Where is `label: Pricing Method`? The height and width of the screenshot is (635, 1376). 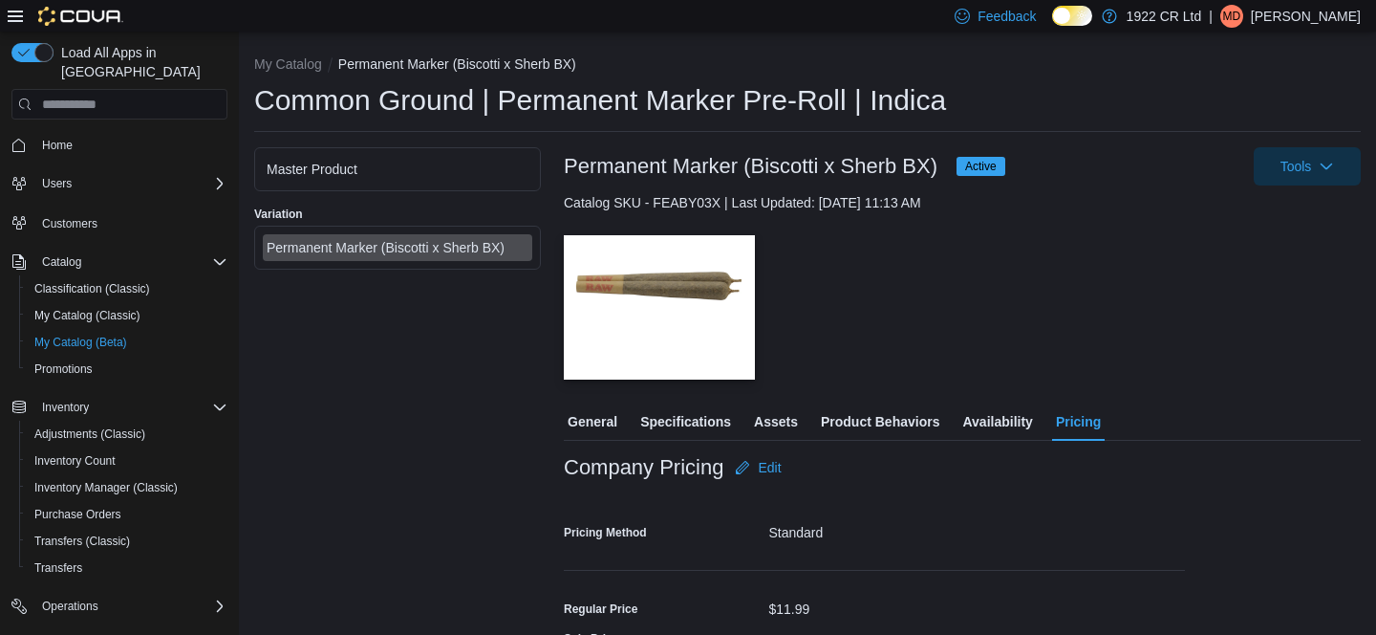
label: Pricing Method is located at coordinates (605, 532).